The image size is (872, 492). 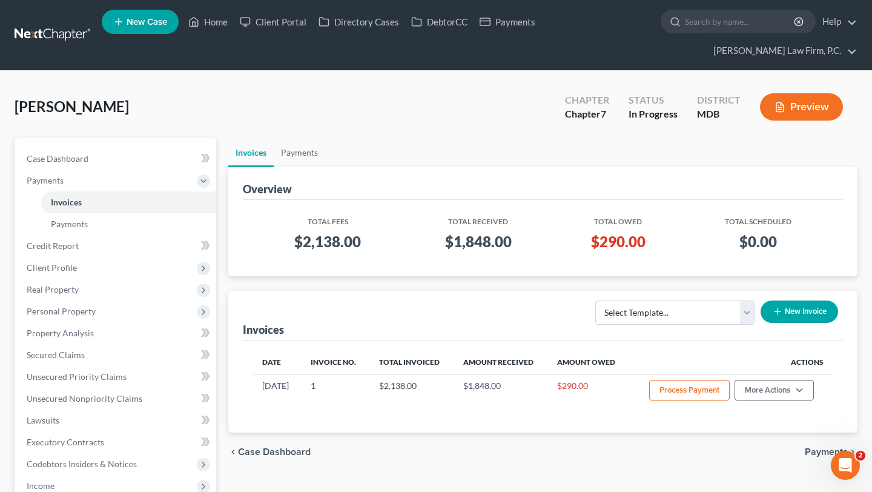 I want to click on div: MDB, so click(x=719, y=114).